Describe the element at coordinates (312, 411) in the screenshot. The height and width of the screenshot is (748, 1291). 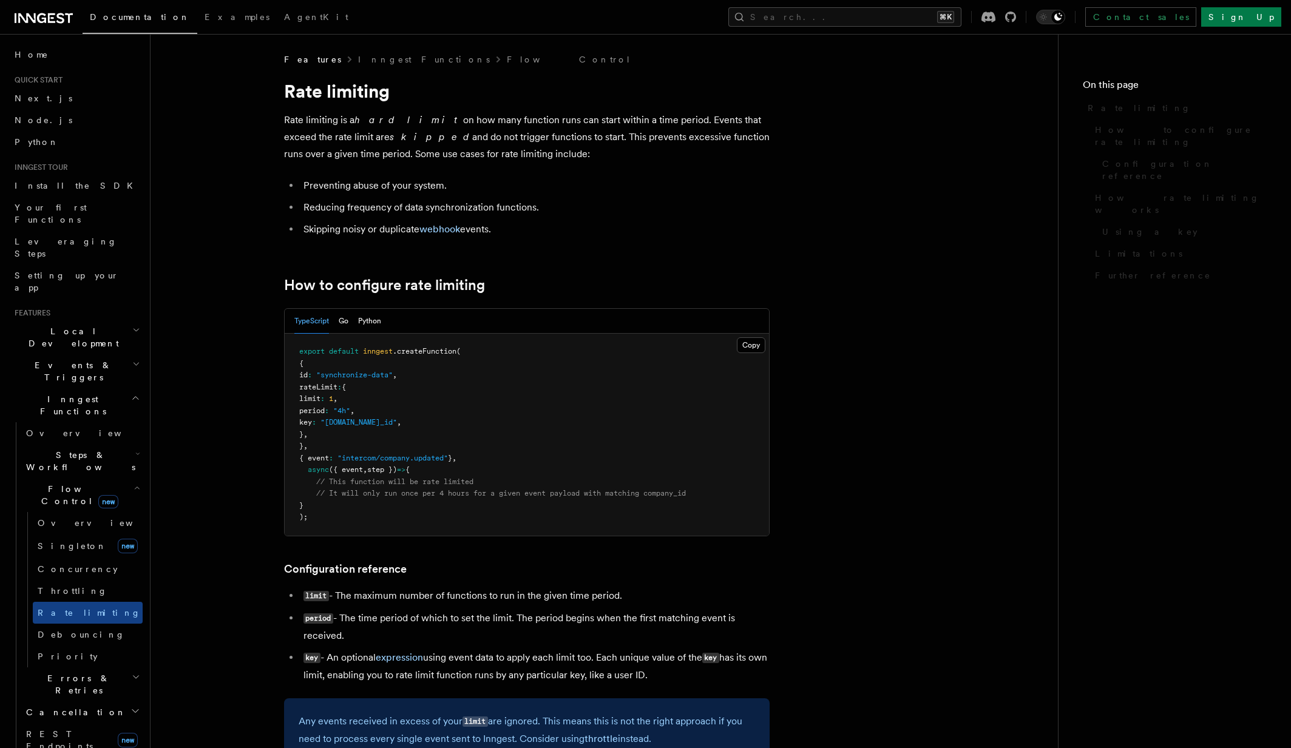
I see `span: period` at that location.